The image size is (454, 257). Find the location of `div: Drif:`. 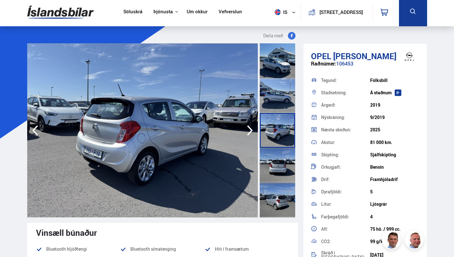

div: Drif: is located at coordinates (346, 179).